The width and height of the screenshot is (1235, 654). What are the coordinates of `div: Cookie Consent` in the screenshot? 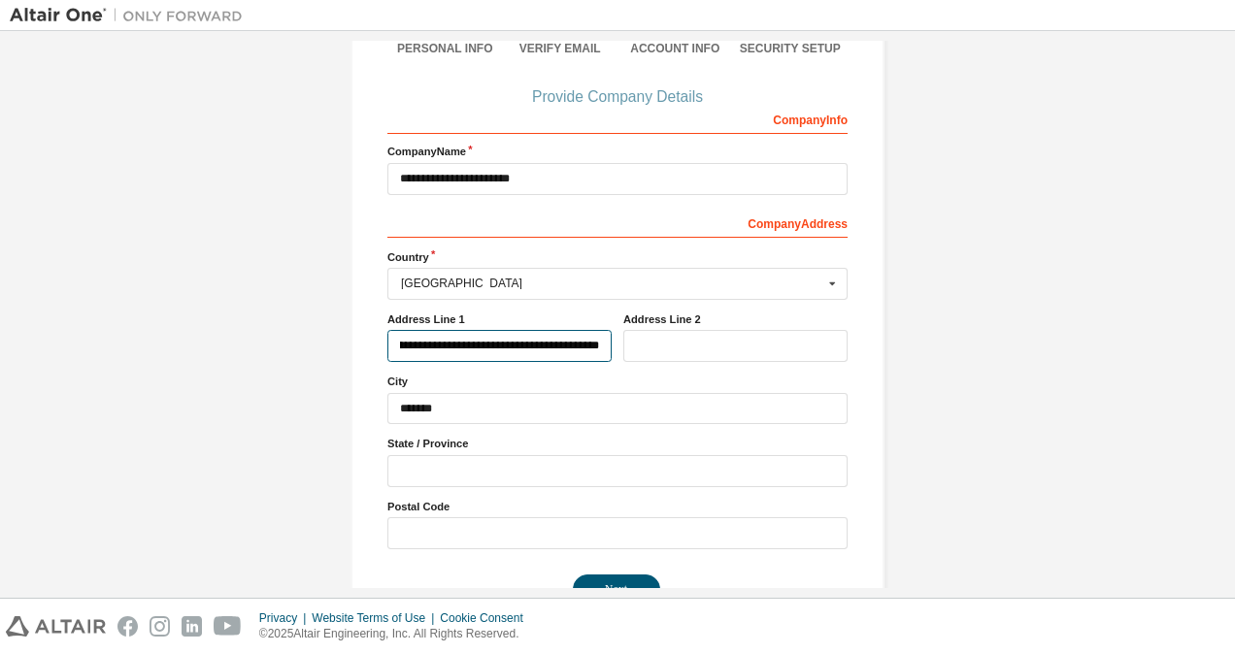 It's located at (486, 618).